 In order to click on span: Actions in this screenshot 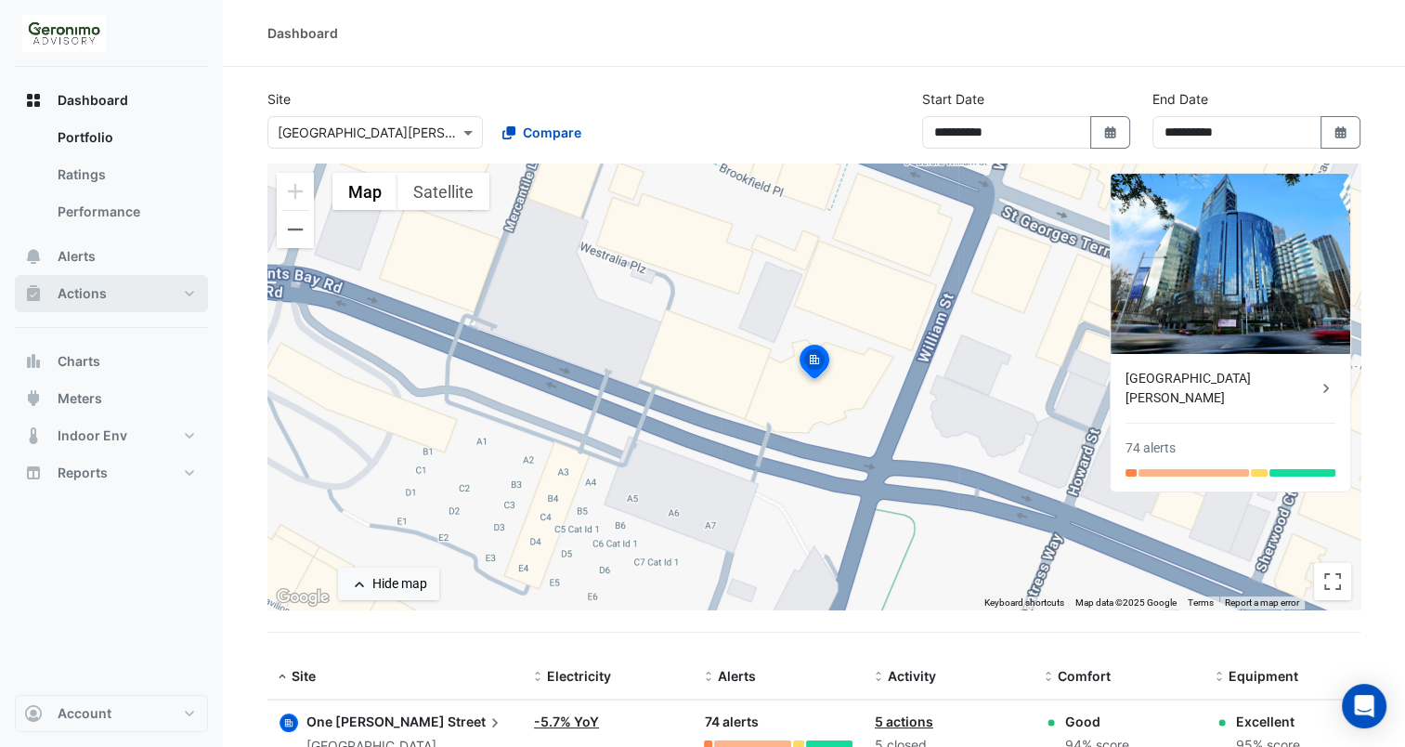, I will do `click(82, 293)`.